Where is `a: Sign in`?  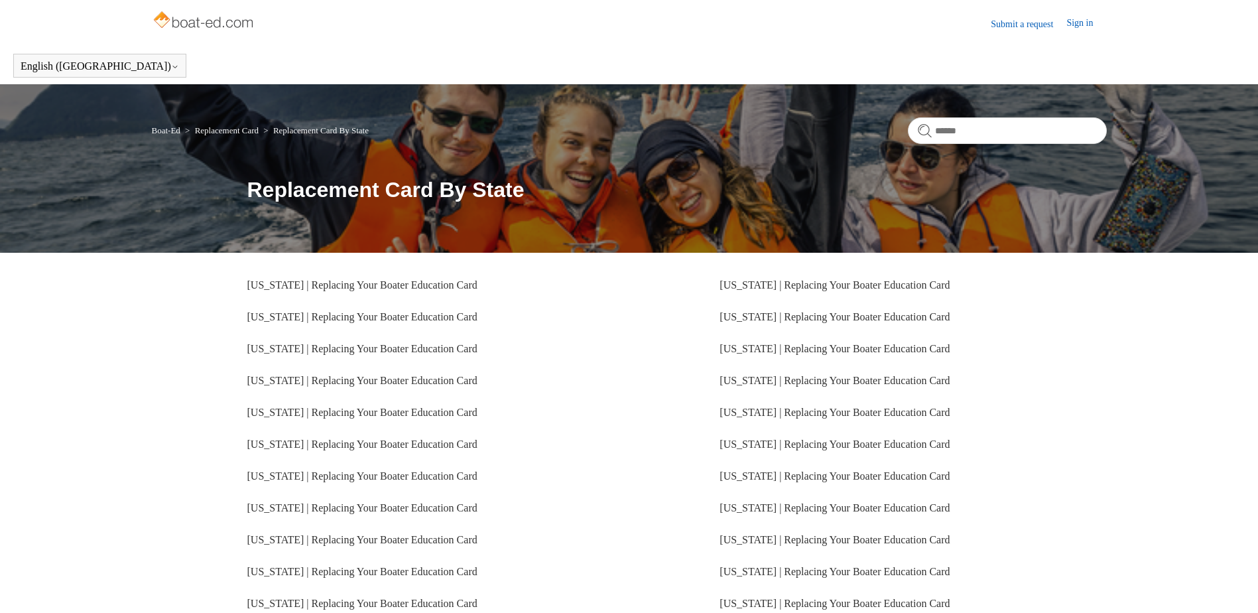
a: Sign in is located at coordinates (1086, 24).